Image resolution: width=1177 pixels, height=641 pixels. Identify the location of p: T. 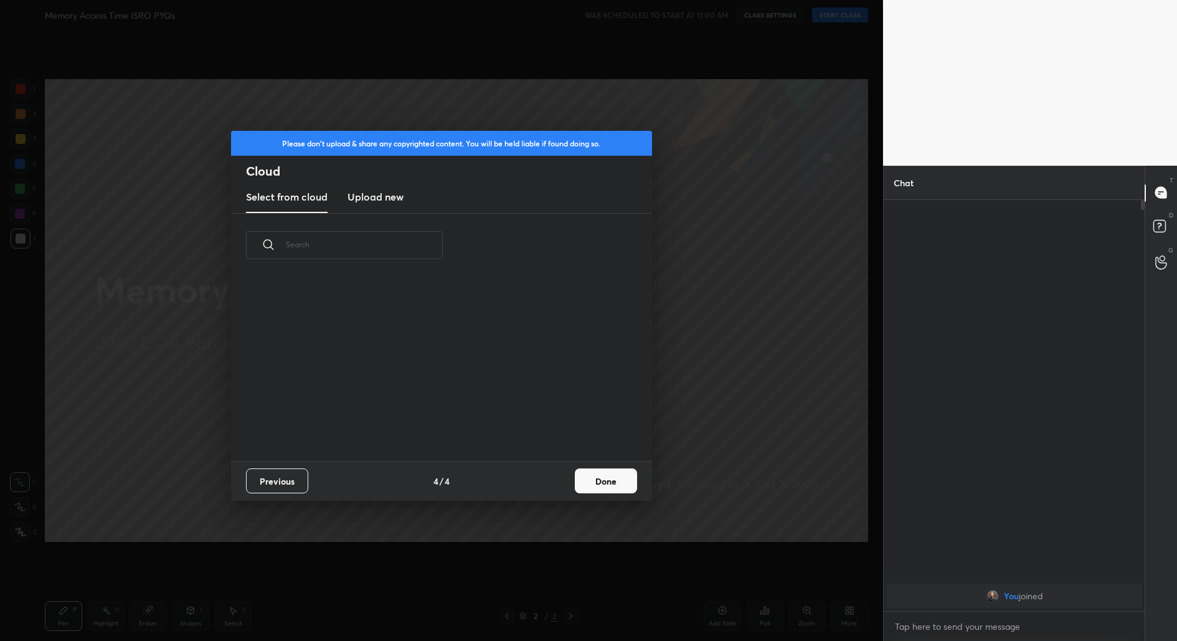
(1172, 180).